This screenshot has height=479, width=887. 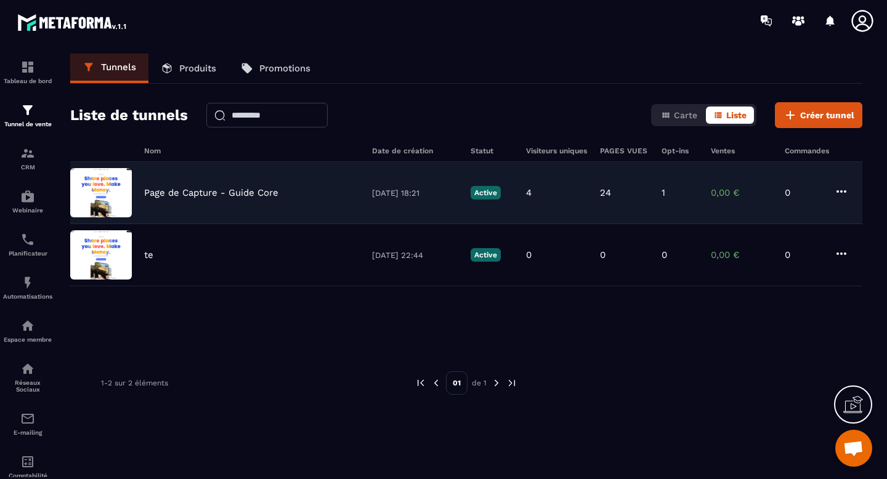 I want to click on p: Planificateur, so click(x=28, y=253).